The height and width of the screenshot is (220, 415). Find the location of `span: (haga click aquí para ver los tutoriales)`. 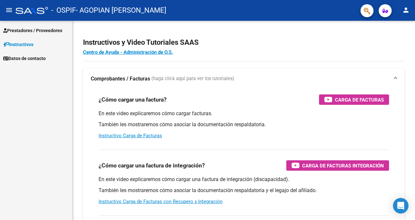

span: (haga click aquí para ver los tutoriales) is located at coordinates (192, 79).